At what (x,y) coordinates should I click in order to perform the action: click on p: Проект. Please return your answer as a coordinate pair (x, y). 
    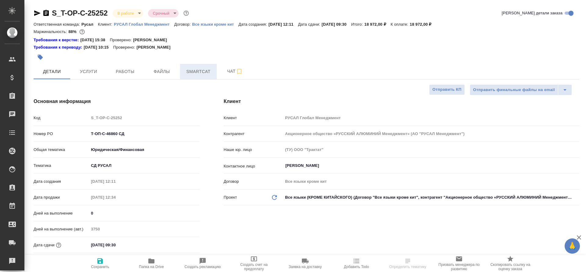
    Looking at the image, I should click on (230, 197).